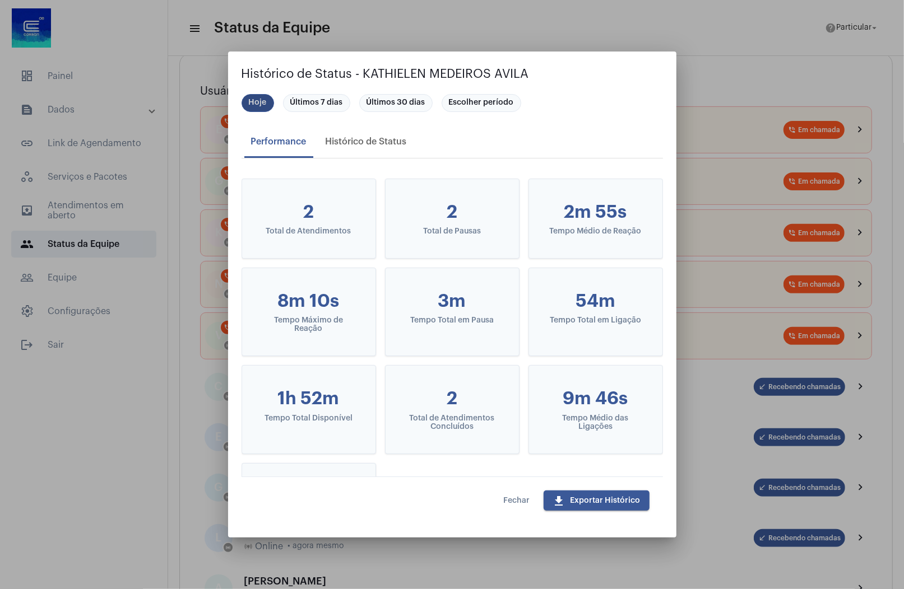  I want to click on h2: Histórico de Status - KATHIELEN MEDEIROS AVILA, so click(452, 74).